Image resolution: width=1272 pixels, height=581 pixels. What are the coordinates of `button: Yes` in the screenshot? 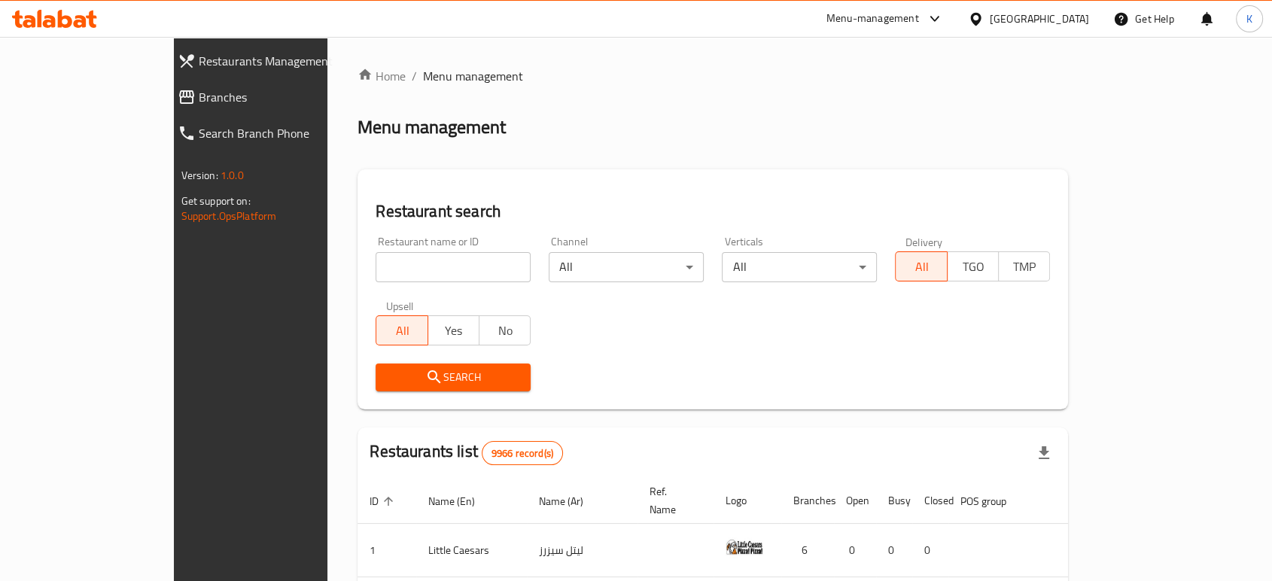 It's located at (453, 330).